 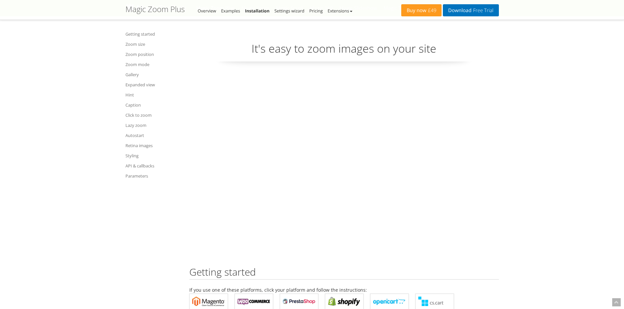 What do you see at coordinates (316, 11) in the screenshot?
I see `a: Pricing` at bounding box center [316, 11].